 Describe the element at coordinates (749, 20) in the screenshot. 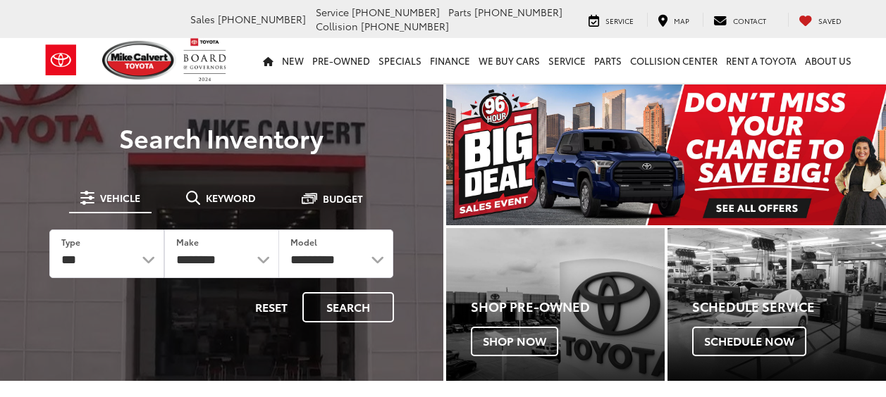

I see `span: Contact` at that location.